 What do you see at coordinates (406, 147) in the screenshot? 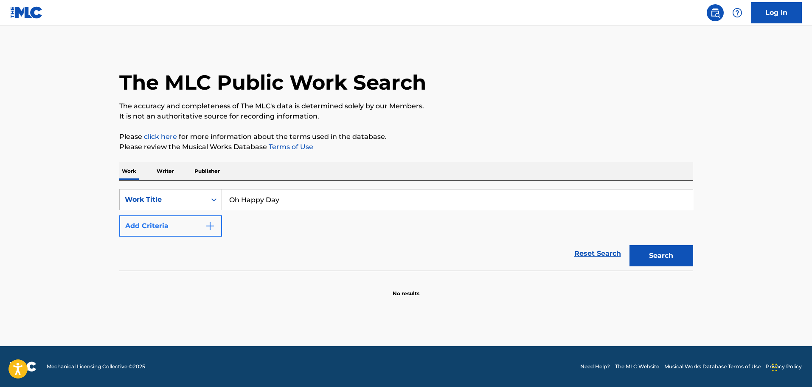
I see `p: Please review the Musical Works Database` at bounding box center [406, 147].